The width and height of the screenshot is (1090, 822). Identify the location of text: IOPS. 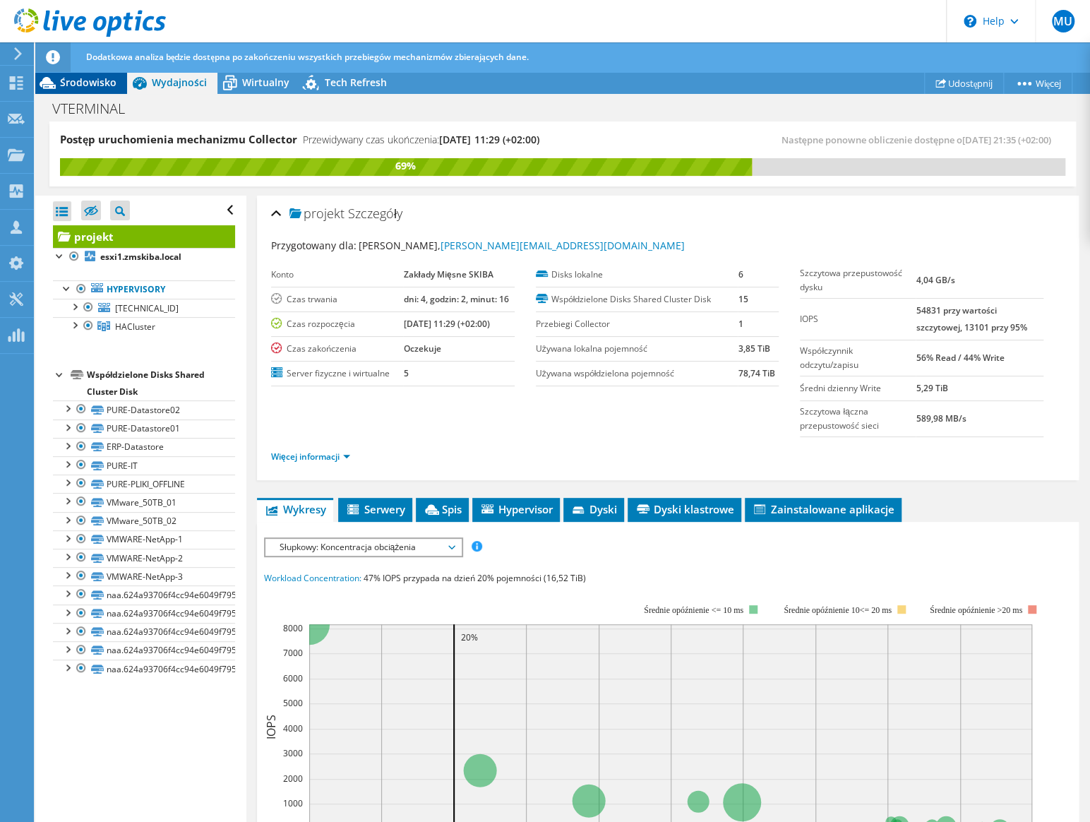
(271, 726).